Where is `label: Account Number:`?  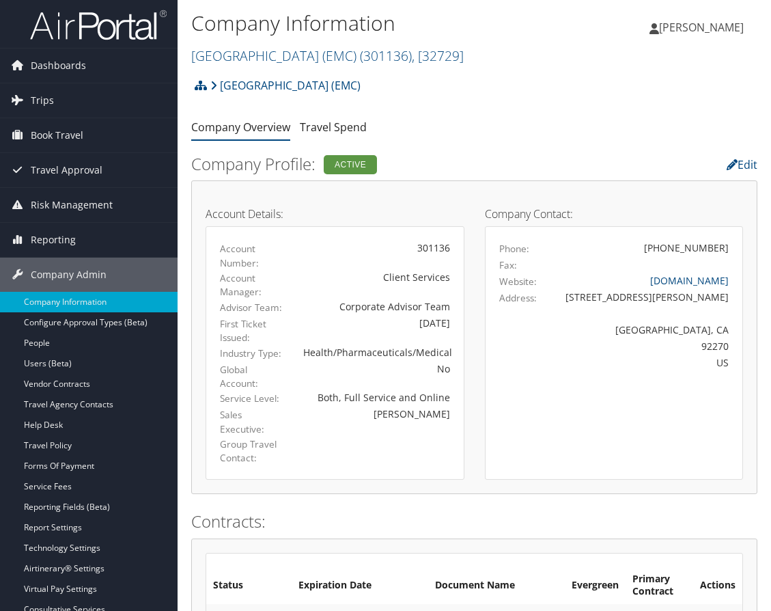 label: Account Number: is located at coordinates (251, 255).